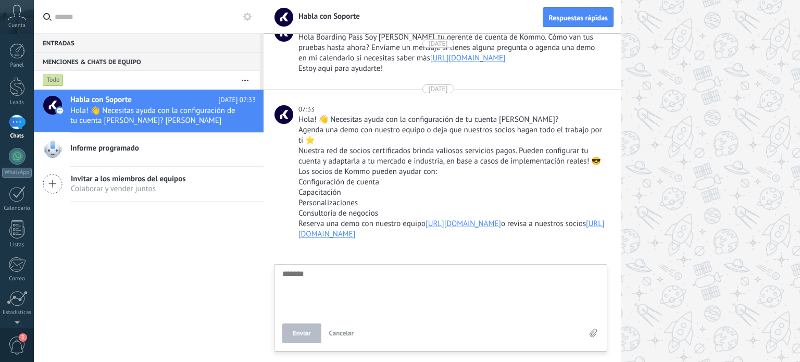  I want to click on button: Más, so click(245, 80).